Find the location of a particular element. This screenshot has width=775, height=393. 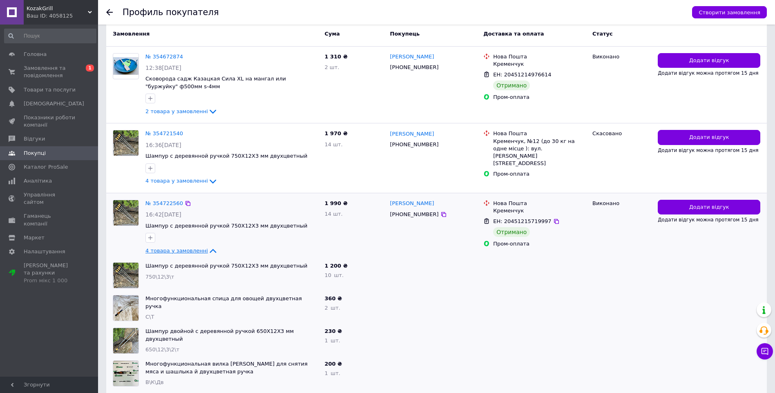

span: 1 990 ₴ is located at coordinates (336, 203).